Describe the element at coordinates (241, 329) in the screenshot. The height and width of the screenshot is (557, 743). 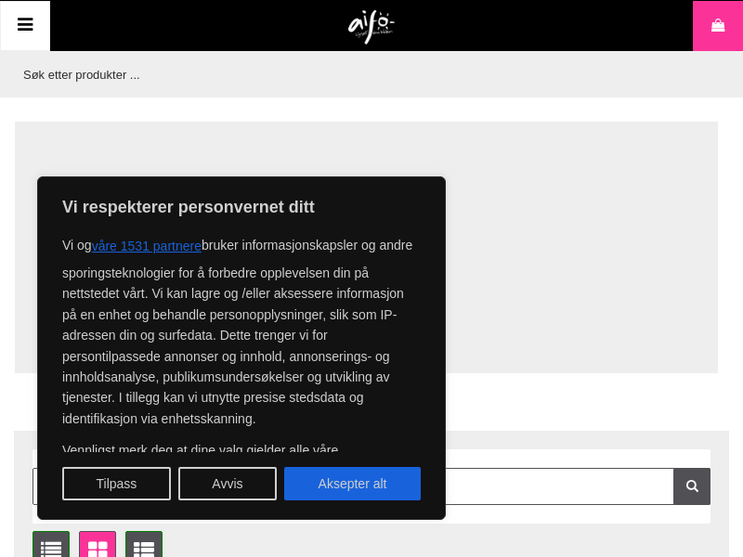
I see `p: Vi og bruker informasjonskapsler og andre sporingsteknologier for å forbedre opplevelsen din på n...` at that location.